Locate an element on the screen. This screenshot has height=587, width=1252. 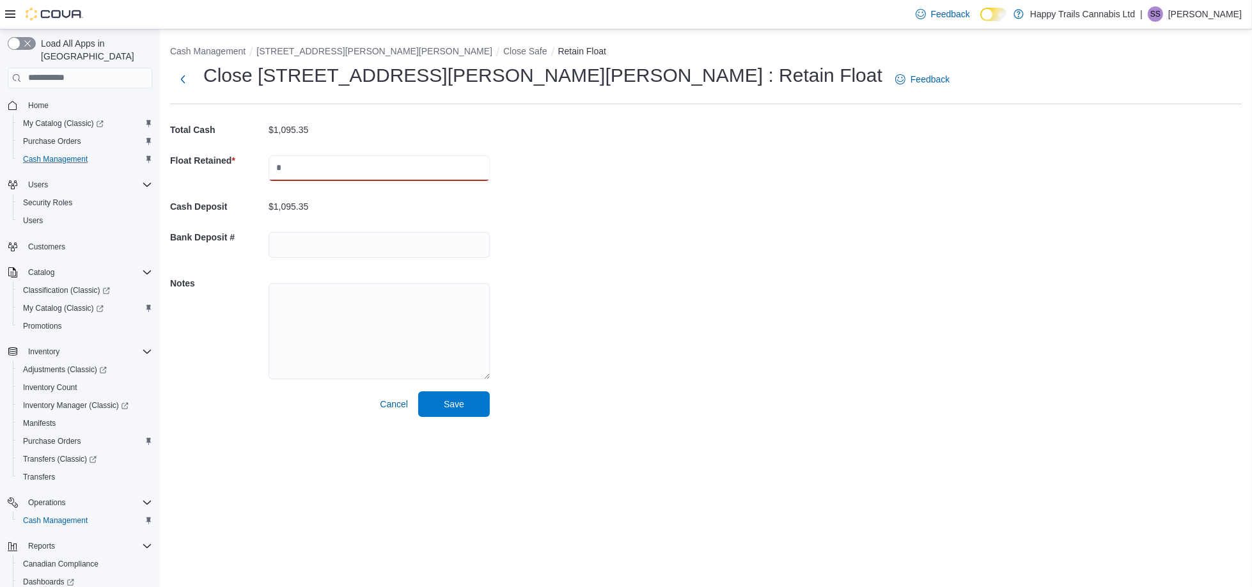
button: Close Safe is located at coordinates (525, 51).